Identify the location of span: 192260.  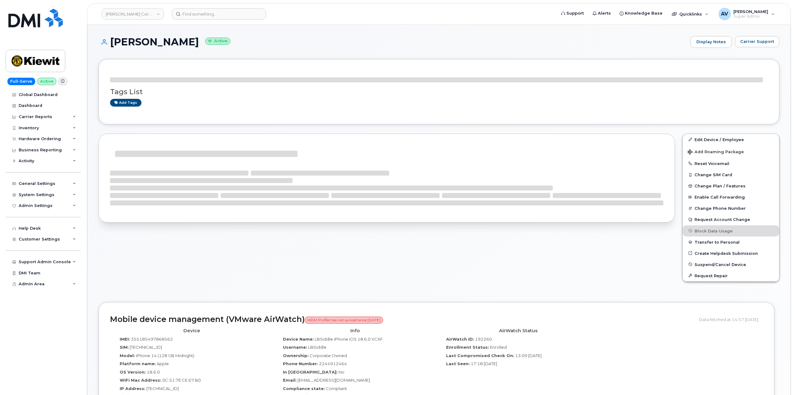
(484, 339).